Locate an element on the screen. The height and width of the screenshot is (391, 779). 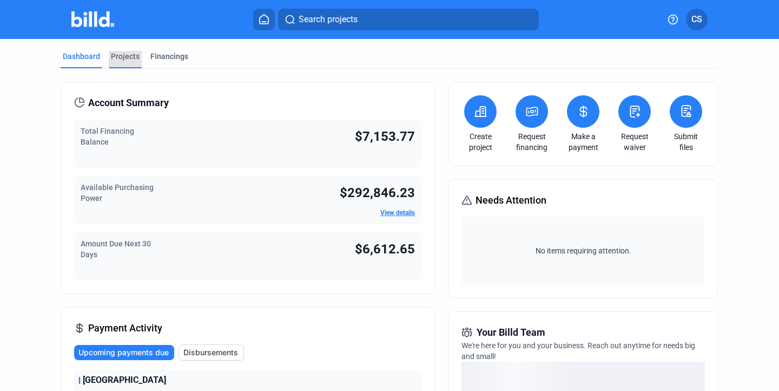
span: Needs Attention is located at coordinates (511, 200).